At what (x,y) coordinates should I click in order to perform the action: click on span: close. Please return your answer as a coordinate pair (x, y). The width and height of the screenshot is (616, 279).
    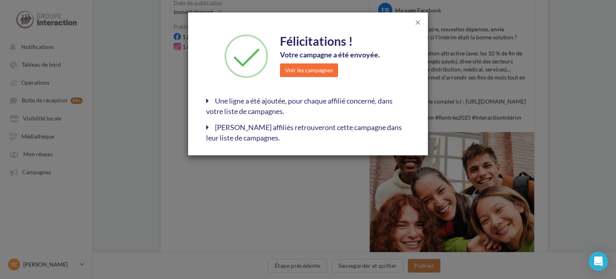
    Looking at the image, I should click on (418, 22).